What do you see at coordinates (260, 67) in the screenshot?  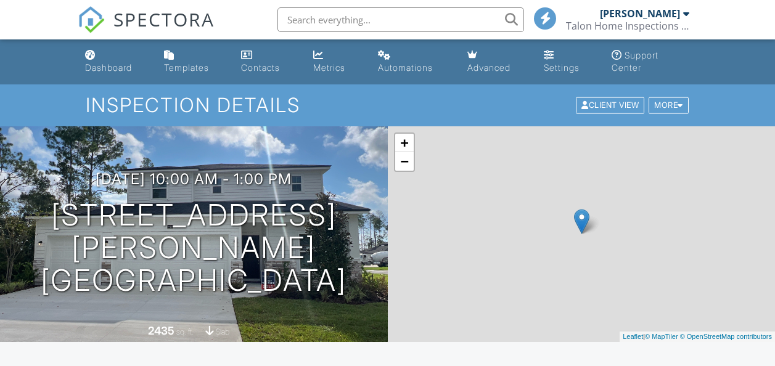 I see `div: Contacts` at bounding box center [260, 67].